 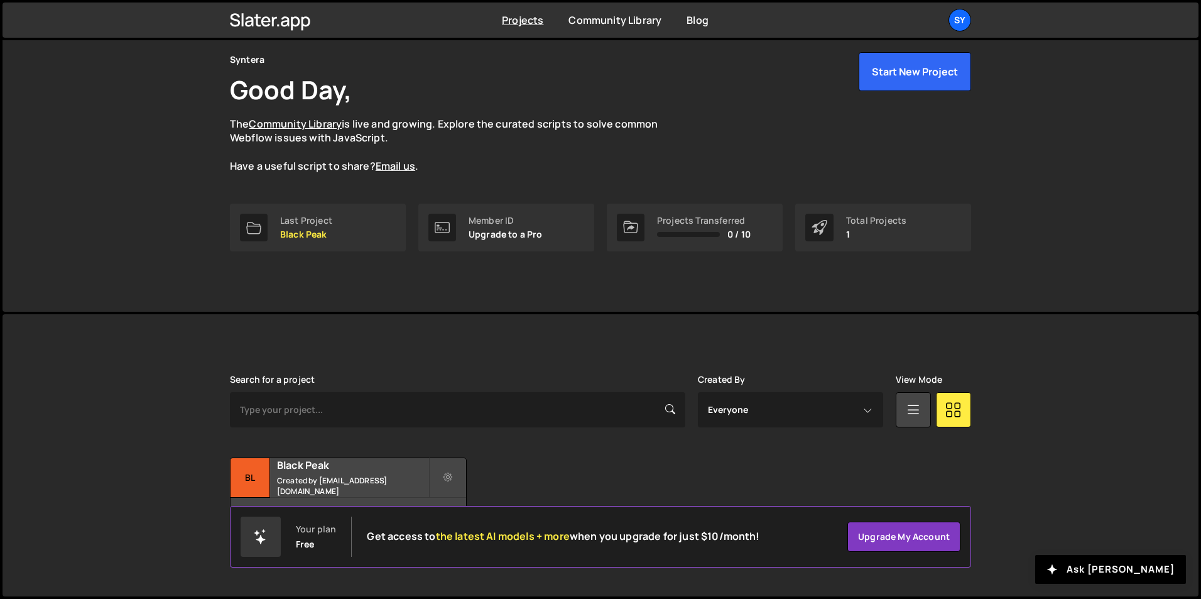 I want to click on h2: Get access to when you upgrade for just $10/month!, so click(x=563, y=536).